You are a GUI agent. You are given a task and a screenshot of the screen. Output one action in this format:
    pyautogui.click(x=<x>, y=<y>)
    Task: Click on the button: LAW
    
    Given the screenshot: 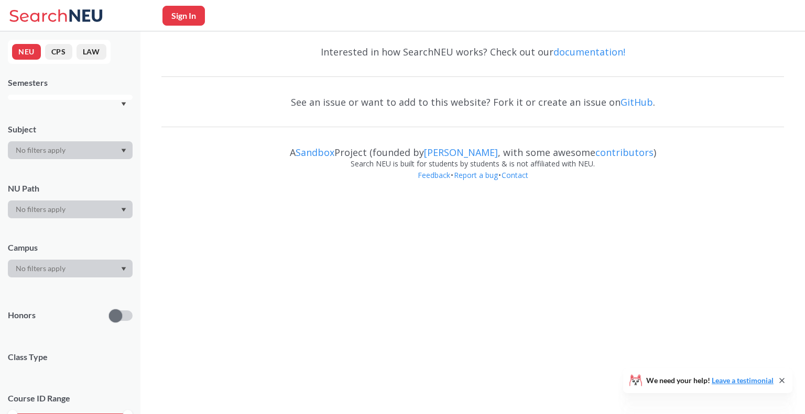 What is the action you would take?
    pyautogui.click(x=91, y=52)
    